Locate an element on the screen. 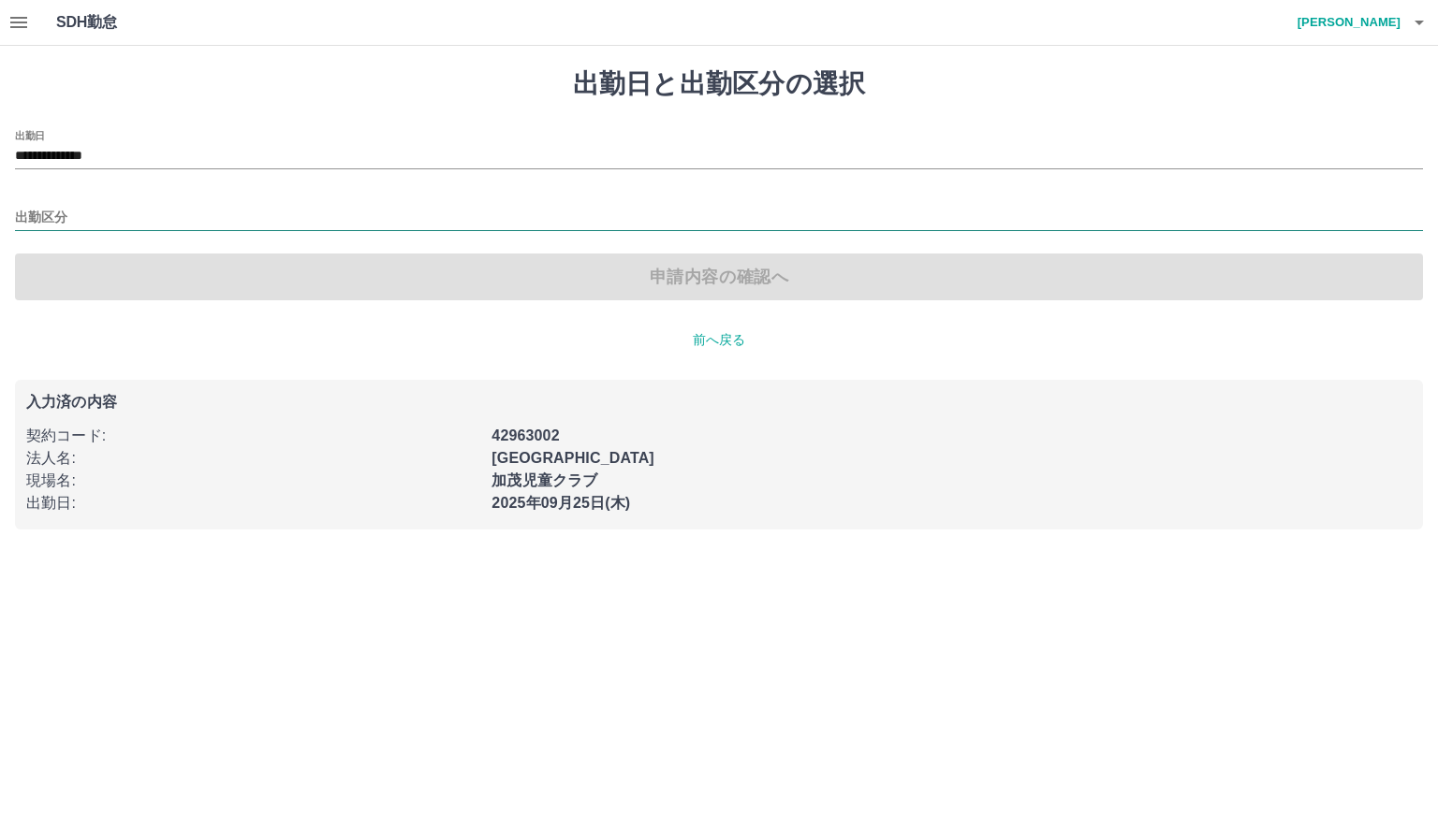  label: 出勤日 is located at coordinates (30, 135).